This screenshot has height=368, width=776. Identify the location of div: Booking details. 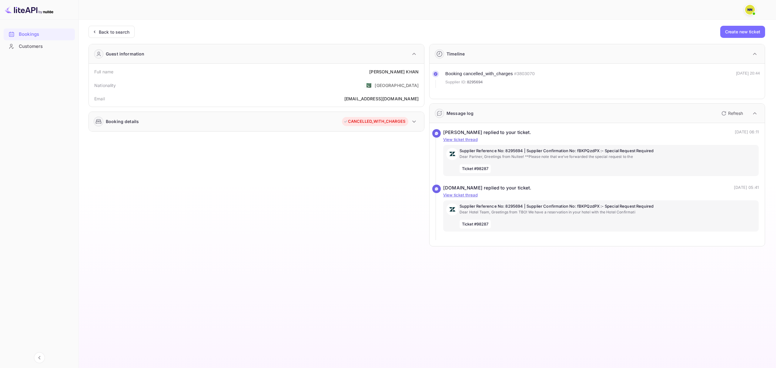
(122, 121).